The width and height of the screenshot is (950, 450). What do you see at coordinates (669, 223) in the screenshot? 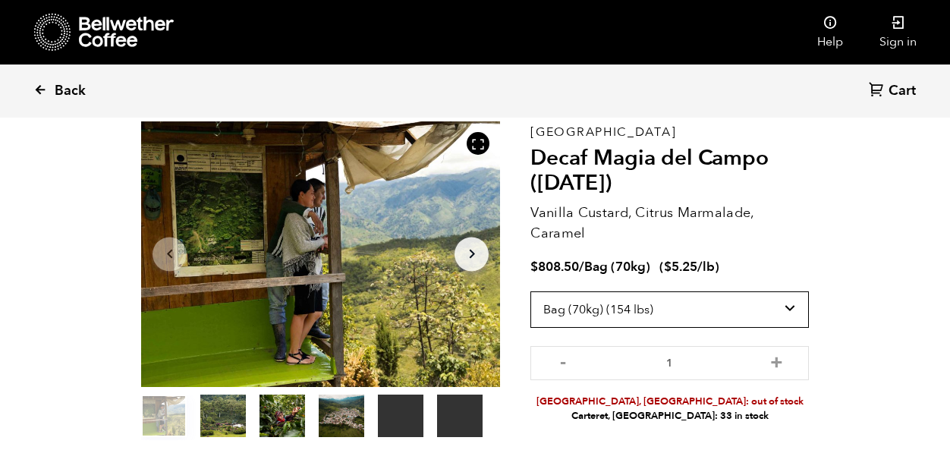
I see `p: Vanilla Custard, Citrus Marmalade, Caramel` at bounding box center [669, 223].